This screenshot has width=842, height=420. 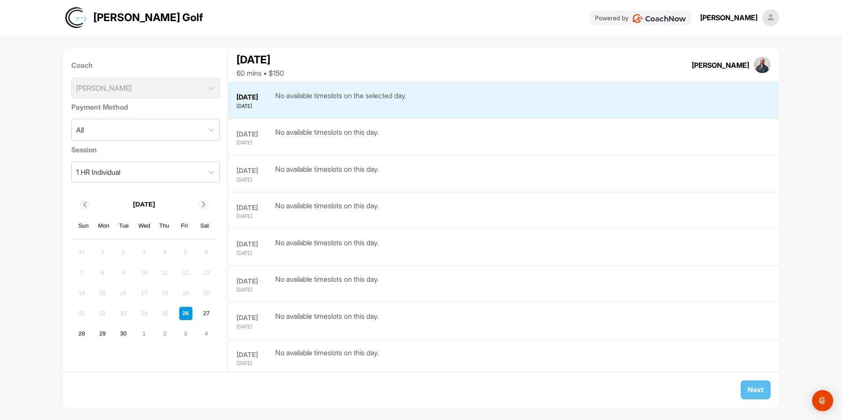 I want to click on img: logo, so click(x=76, y=18).